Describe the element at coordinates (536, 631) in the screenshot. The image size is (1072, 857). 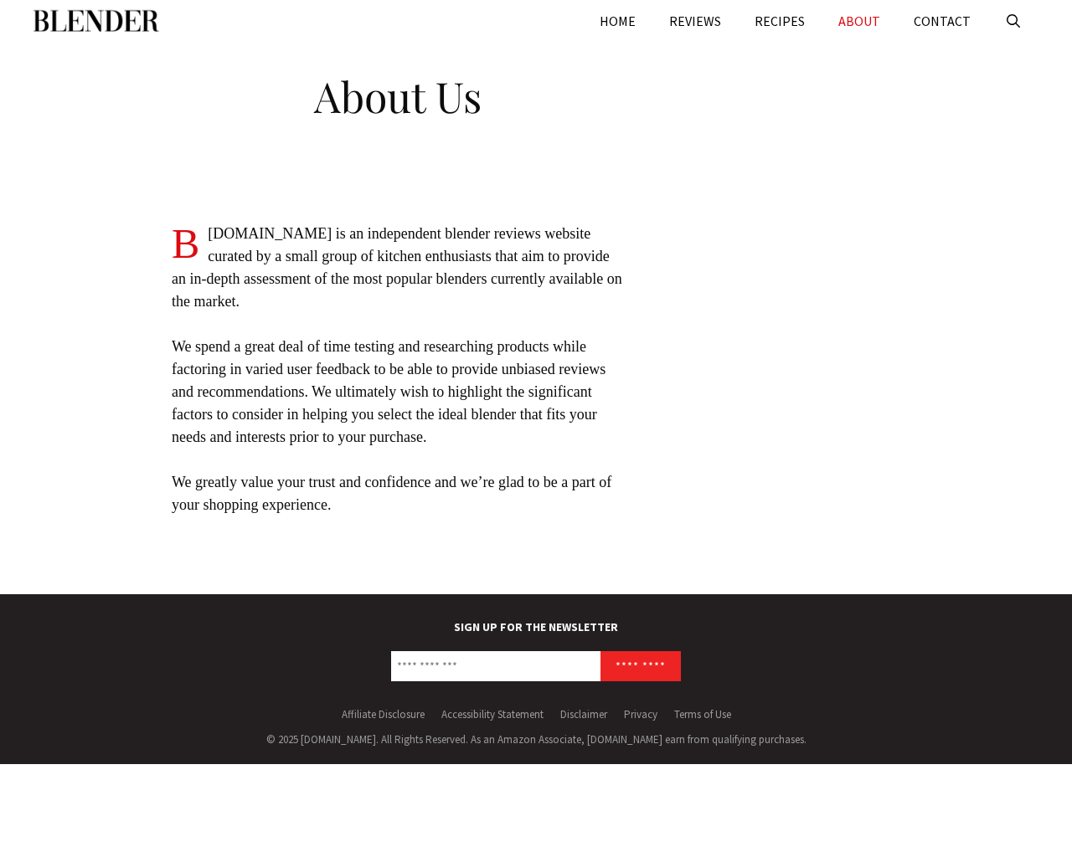
I see `label: SIGN UP FOR THE NEWSLETTER` at that location.